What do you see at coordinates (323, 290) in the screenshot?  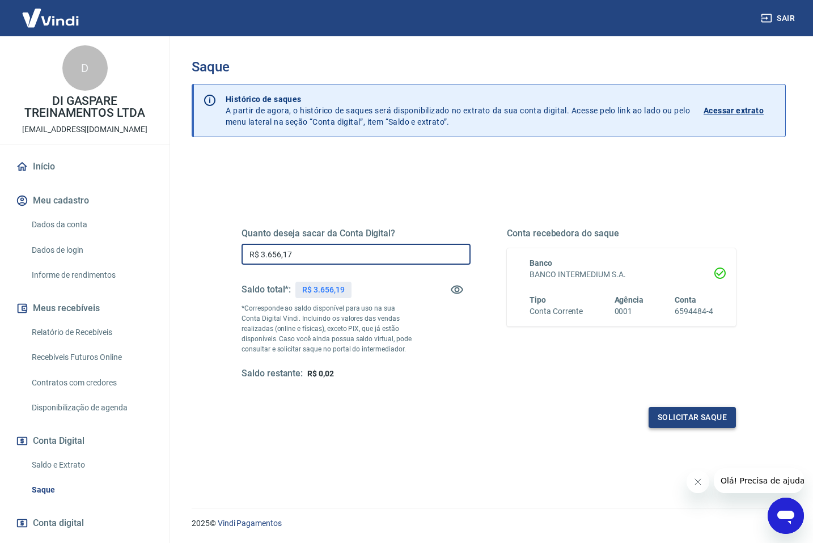 I see `p: R$ 3.656,19` at bounding box center [323, 290].